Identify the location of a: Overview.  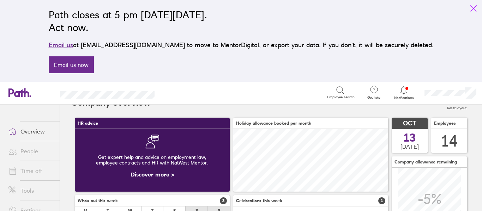
(31, 131).